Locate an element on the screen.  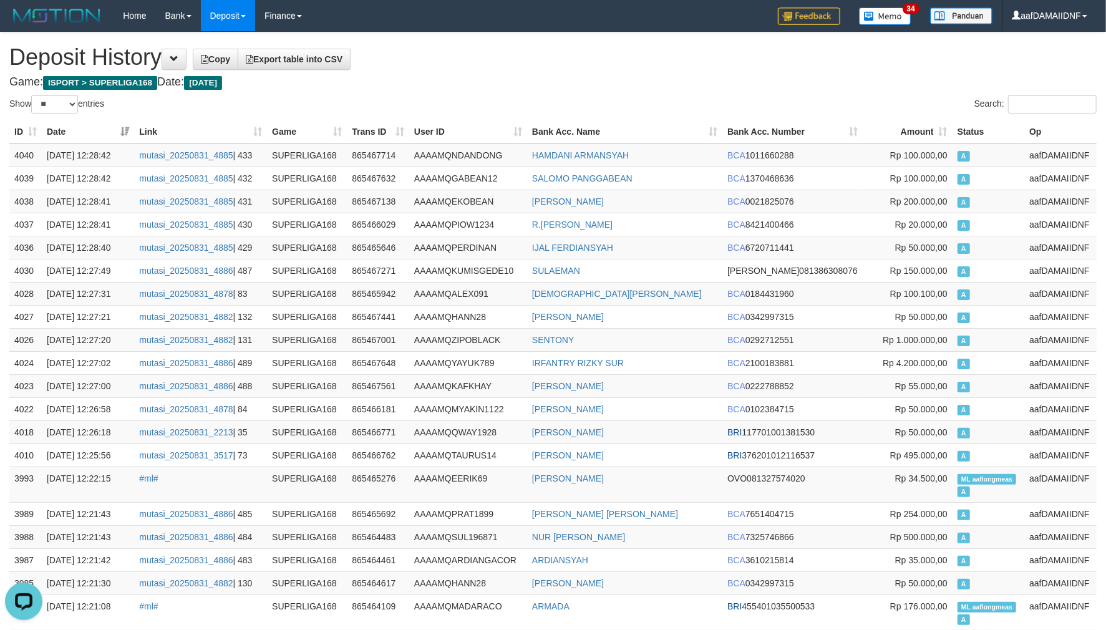
td: | 73 is located at coordinates (200, 455).